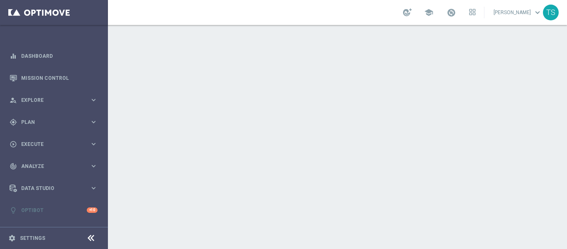 This screenshot has height=249, width=567. What do you see at coordinates (54, 188) in the screenshot?
I see `div: Data Studio keyboard_arrow_right` at bounding box center [54, 188].